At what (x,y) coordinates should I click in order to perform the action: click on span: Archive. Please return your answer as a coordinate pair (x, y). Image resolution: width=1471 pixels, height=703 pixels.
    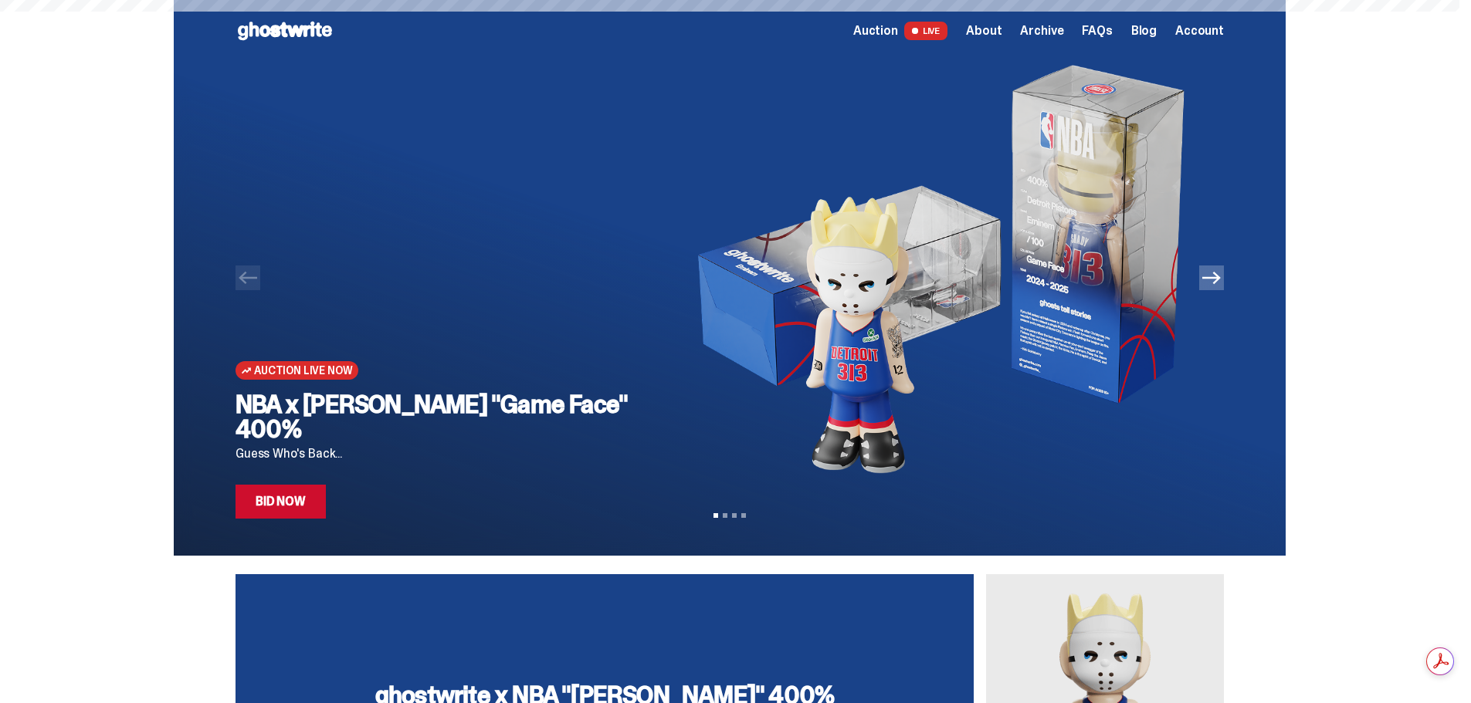
    Looking at the image, I should click on (1042, 31).